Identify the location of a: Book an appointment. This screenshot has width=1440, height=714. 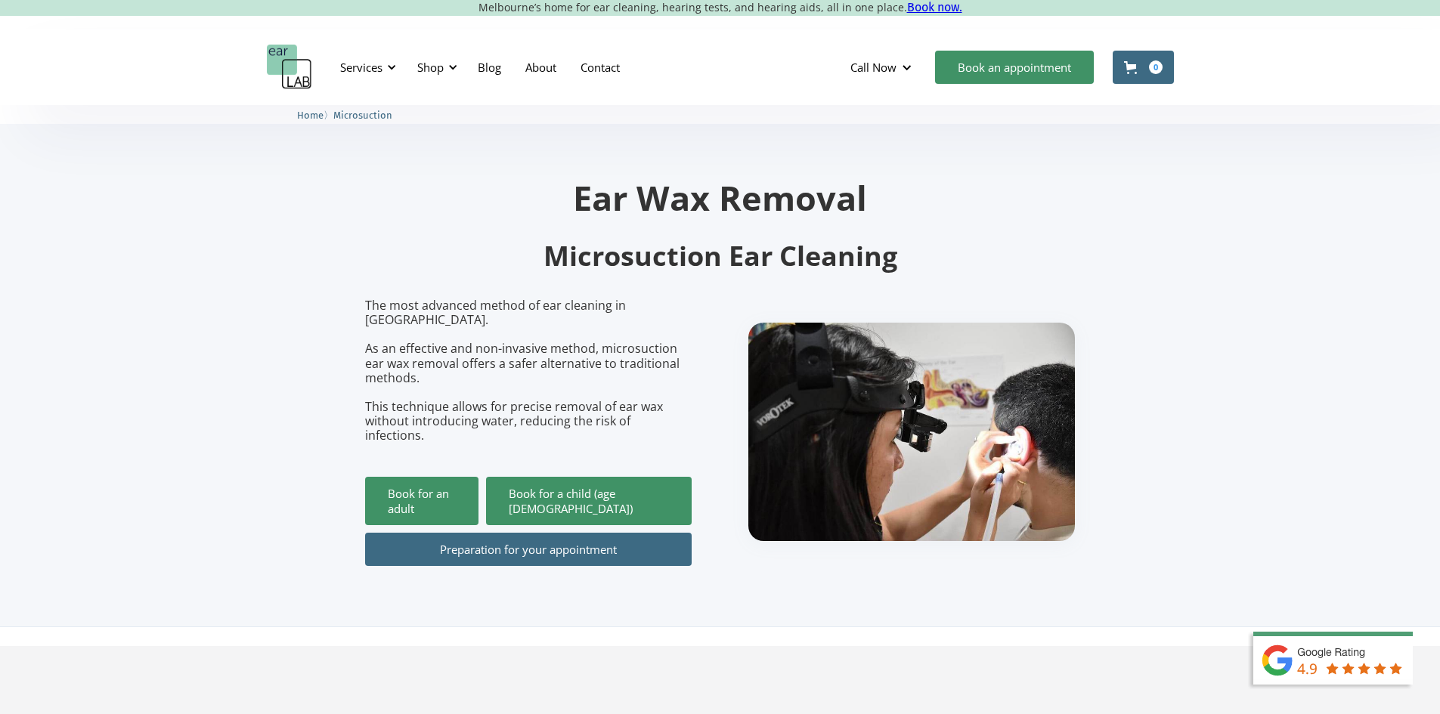
(1014, 67).